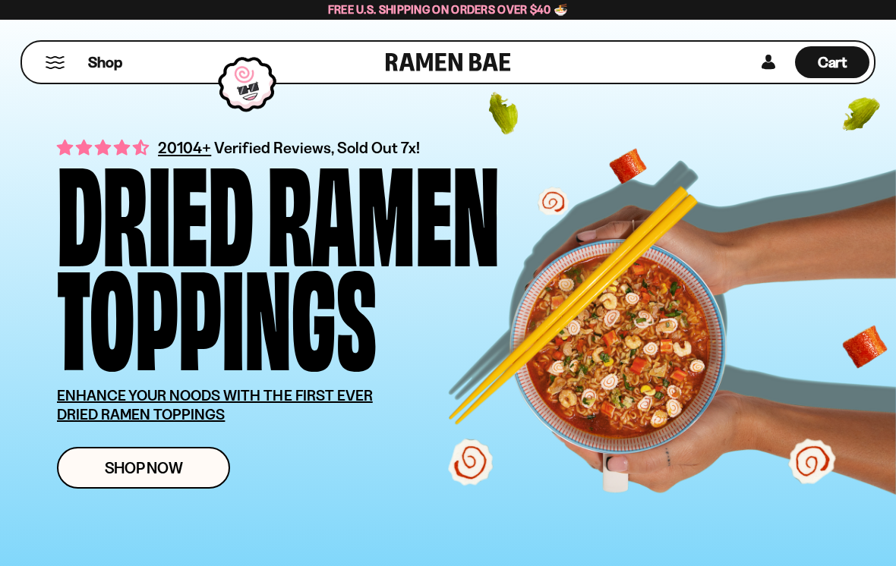 The width and height of the screenshot is (896, 566). Describe the element at coordinates (832, 62) in the screenshot. I see `a: Cart` at that location.